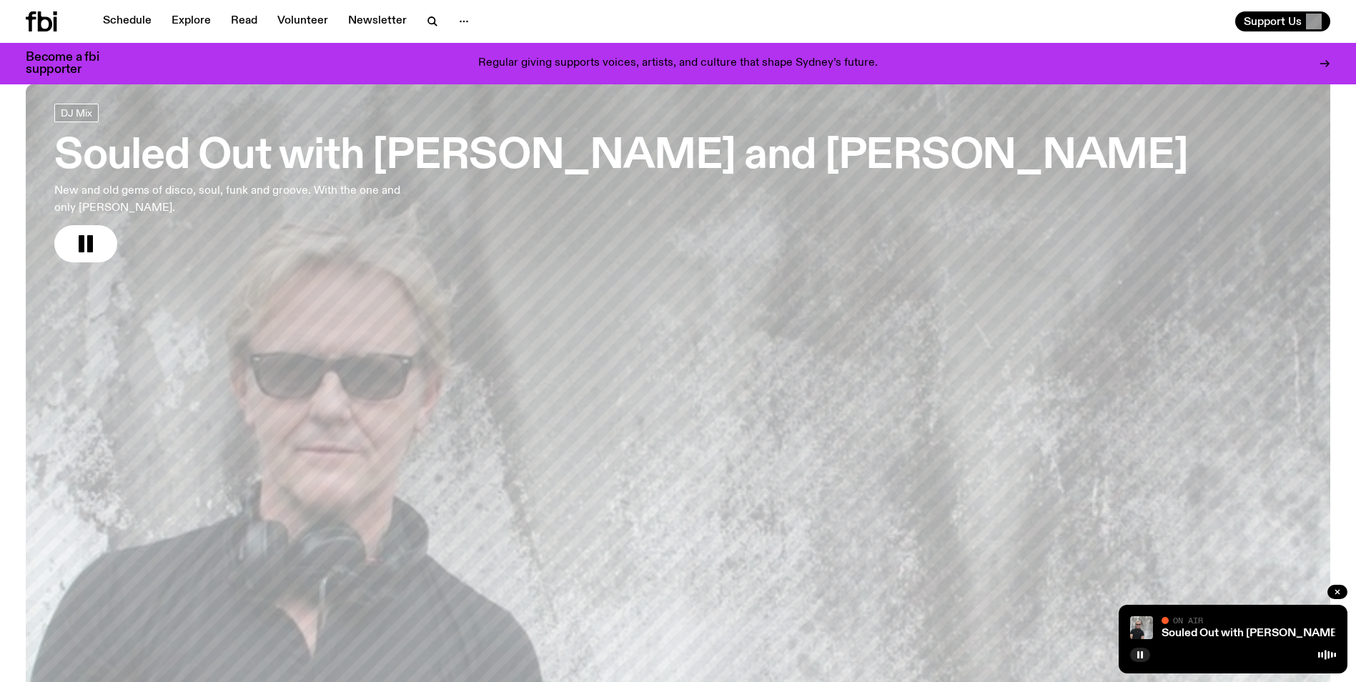  I want to click on h3: Become a fbi supporter, so click(71, 64).